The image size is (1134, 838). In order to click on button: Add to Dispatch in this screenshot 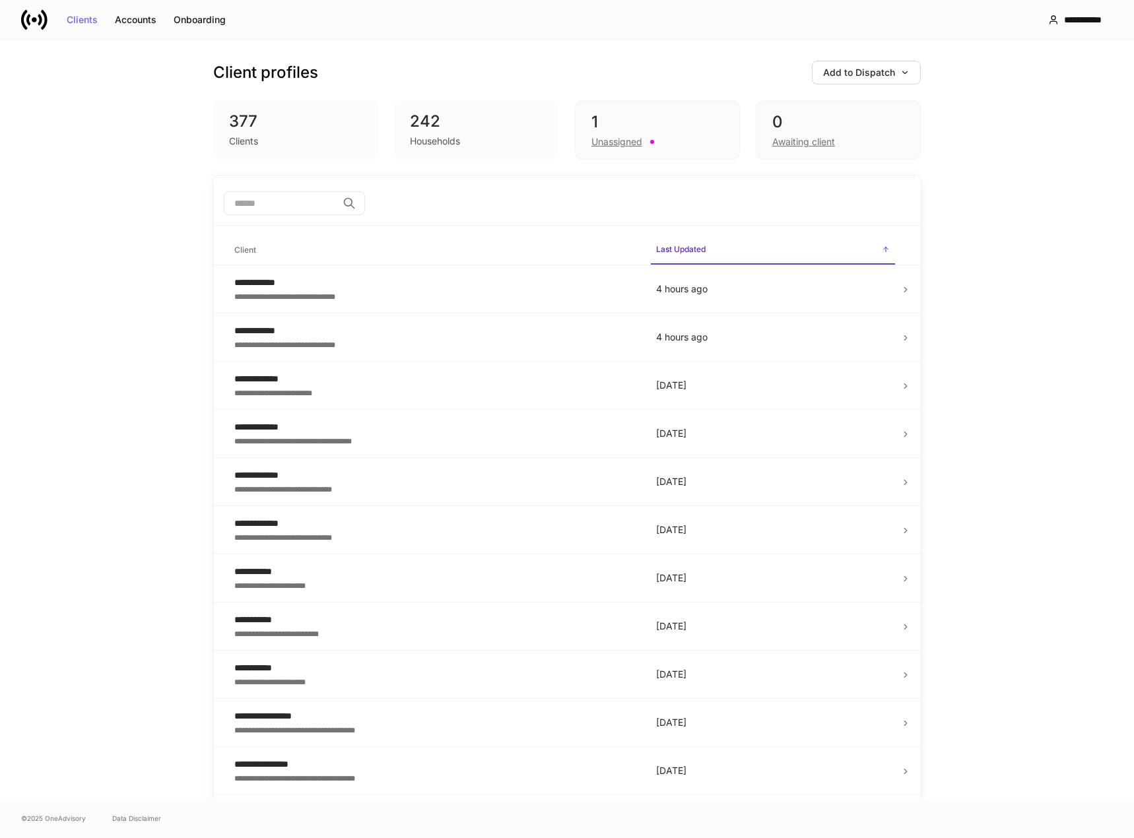, I will do `click(866, 73)`.